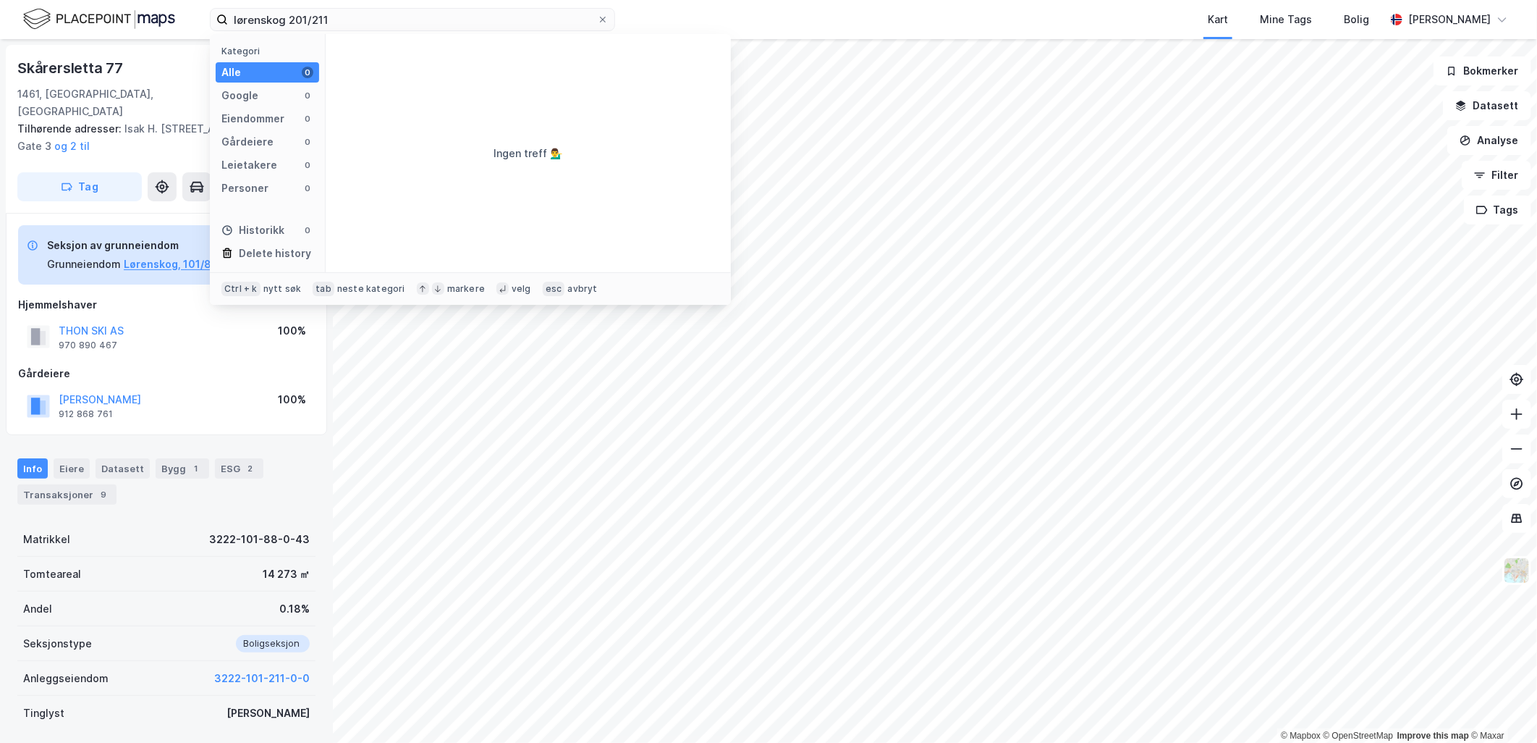 Image resolution: width=1537 pixels, height=743 pixels. I want to click on div: 1, so click(196, 468).